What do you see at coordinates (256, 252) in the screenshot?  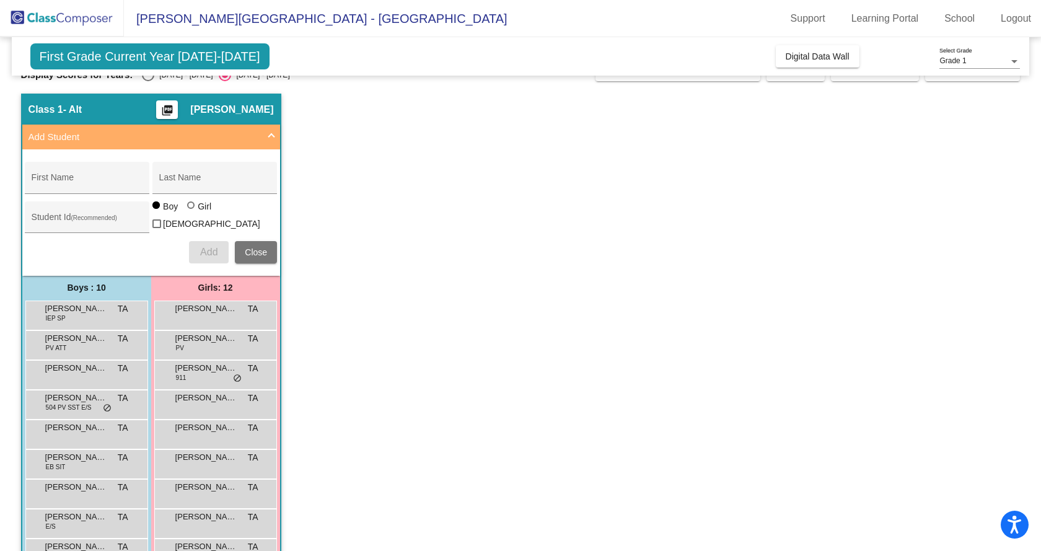 I see `span: Close` at bounding box center [256, 252].